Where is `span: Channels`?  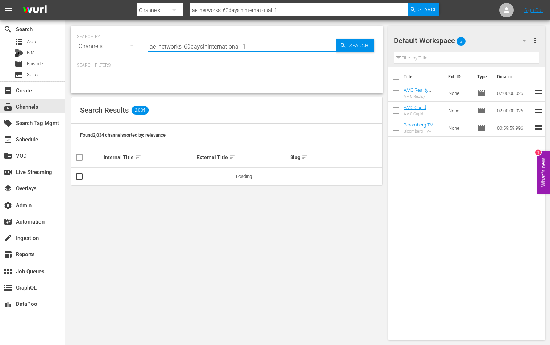 span: Channels is located at coordinates (8, 107).